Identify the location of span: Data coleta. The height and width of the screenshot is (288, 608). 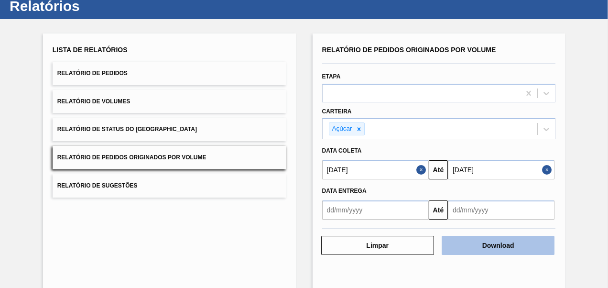
(342, 150).